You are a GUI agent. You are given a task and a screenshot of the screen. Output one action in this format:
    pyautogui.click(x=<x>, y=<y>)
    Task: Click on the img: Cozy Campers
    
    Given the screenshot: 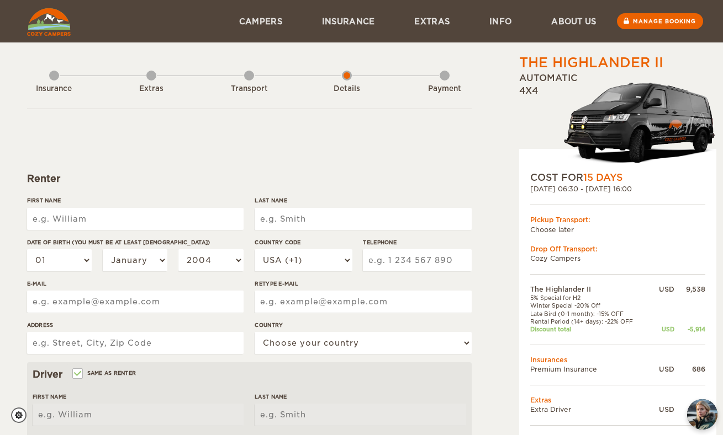 What is the action you would take?
    pyautogui.click(x=49, y=22)
    